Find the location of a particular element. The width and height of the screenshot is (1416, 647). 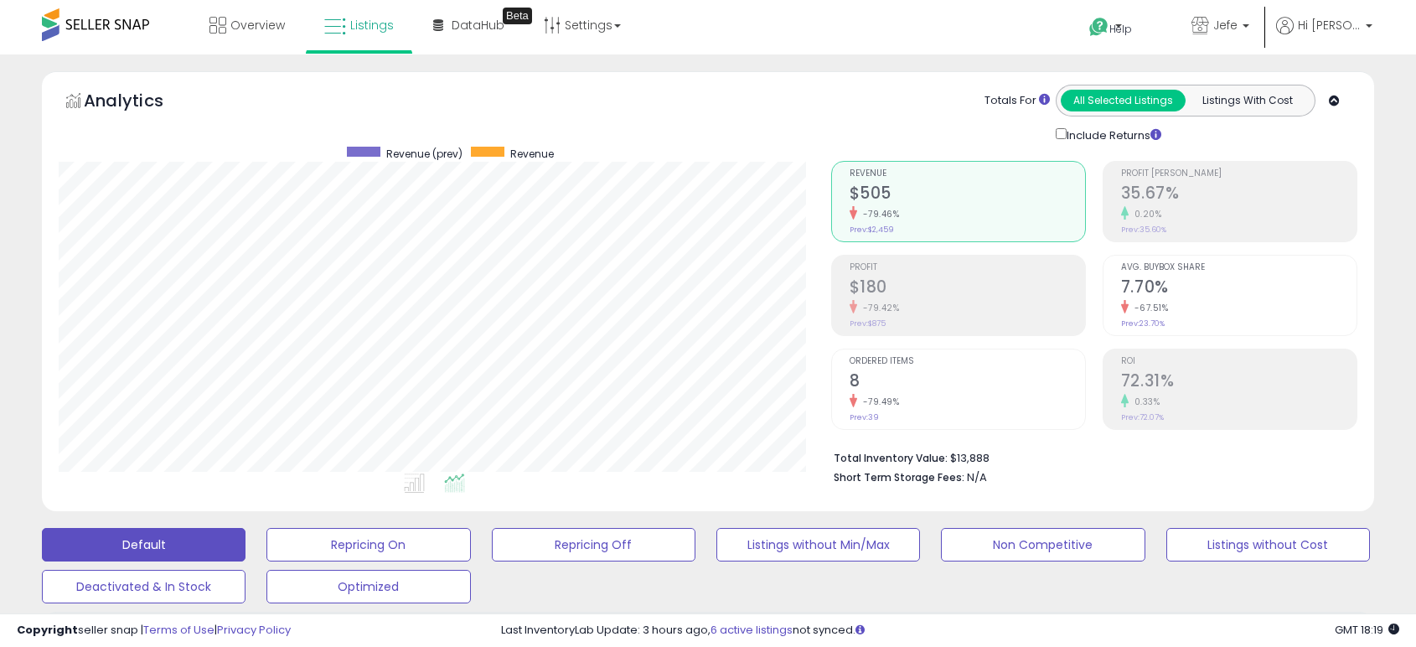

small: -79.46% is located at coordinates (878, 214).